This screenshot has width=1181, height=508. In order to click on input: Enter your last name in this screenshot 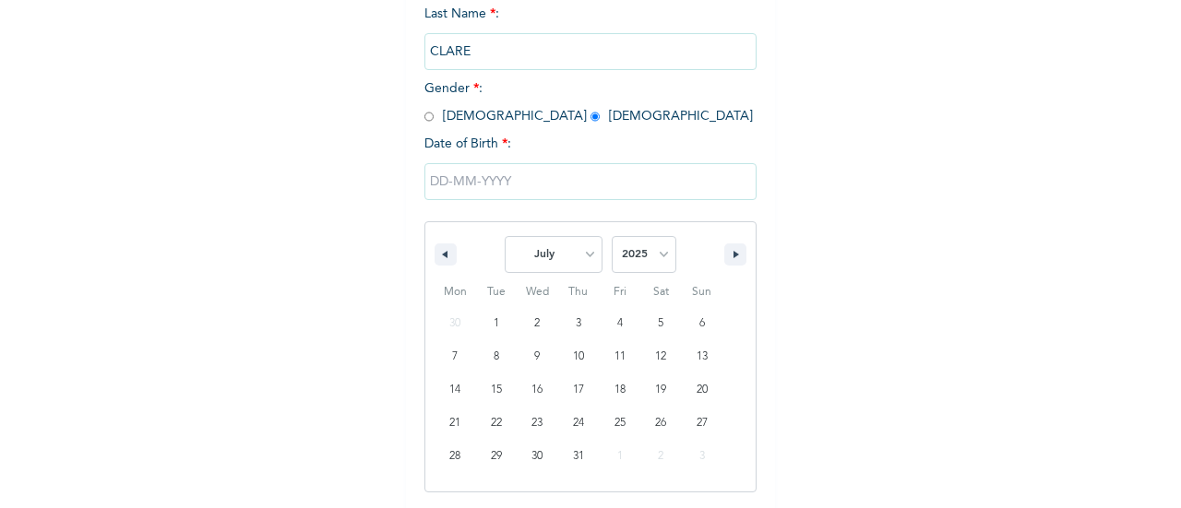, I will do `click(591, 52)`.